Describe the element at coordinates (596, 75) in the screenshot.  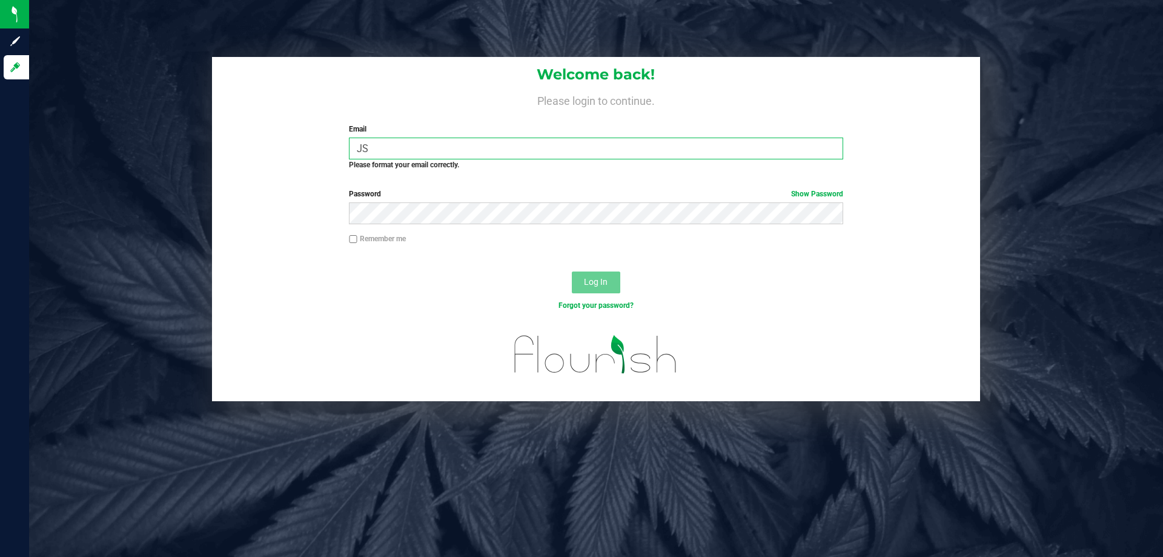
I see `h1: Welcome back!` at that location.